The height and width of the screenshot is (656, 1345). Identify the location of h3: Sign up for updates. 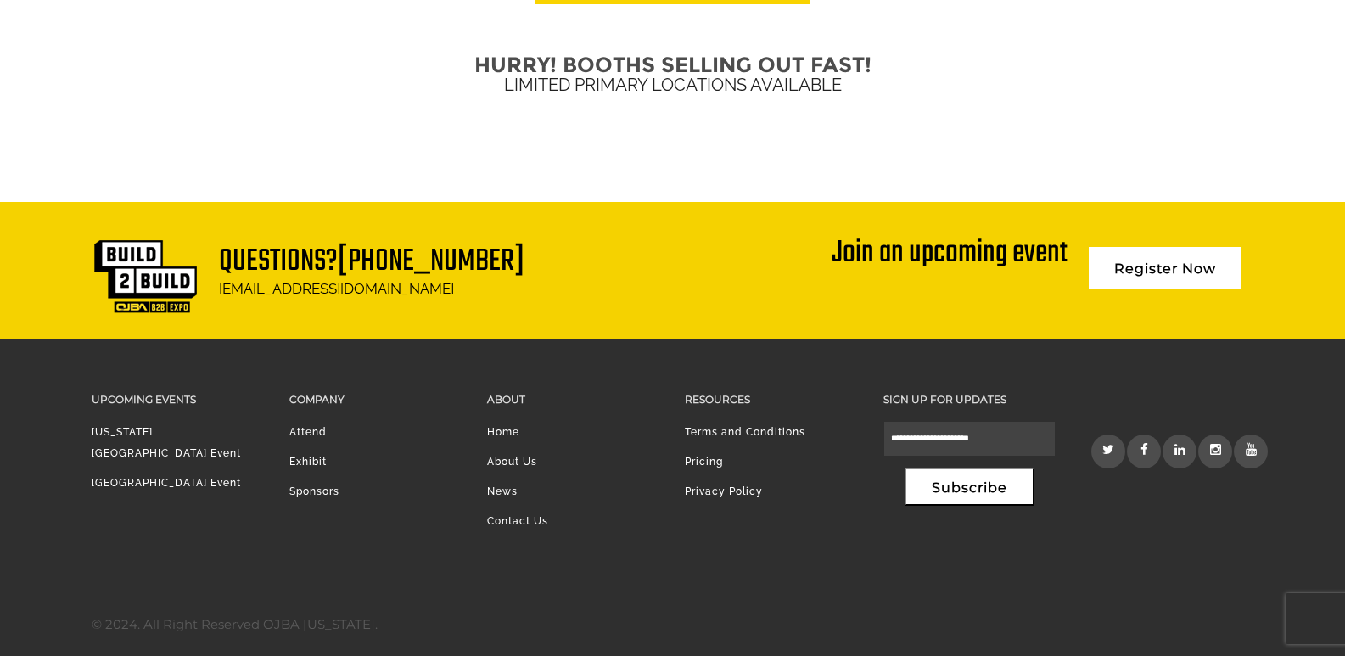
(969, 399).